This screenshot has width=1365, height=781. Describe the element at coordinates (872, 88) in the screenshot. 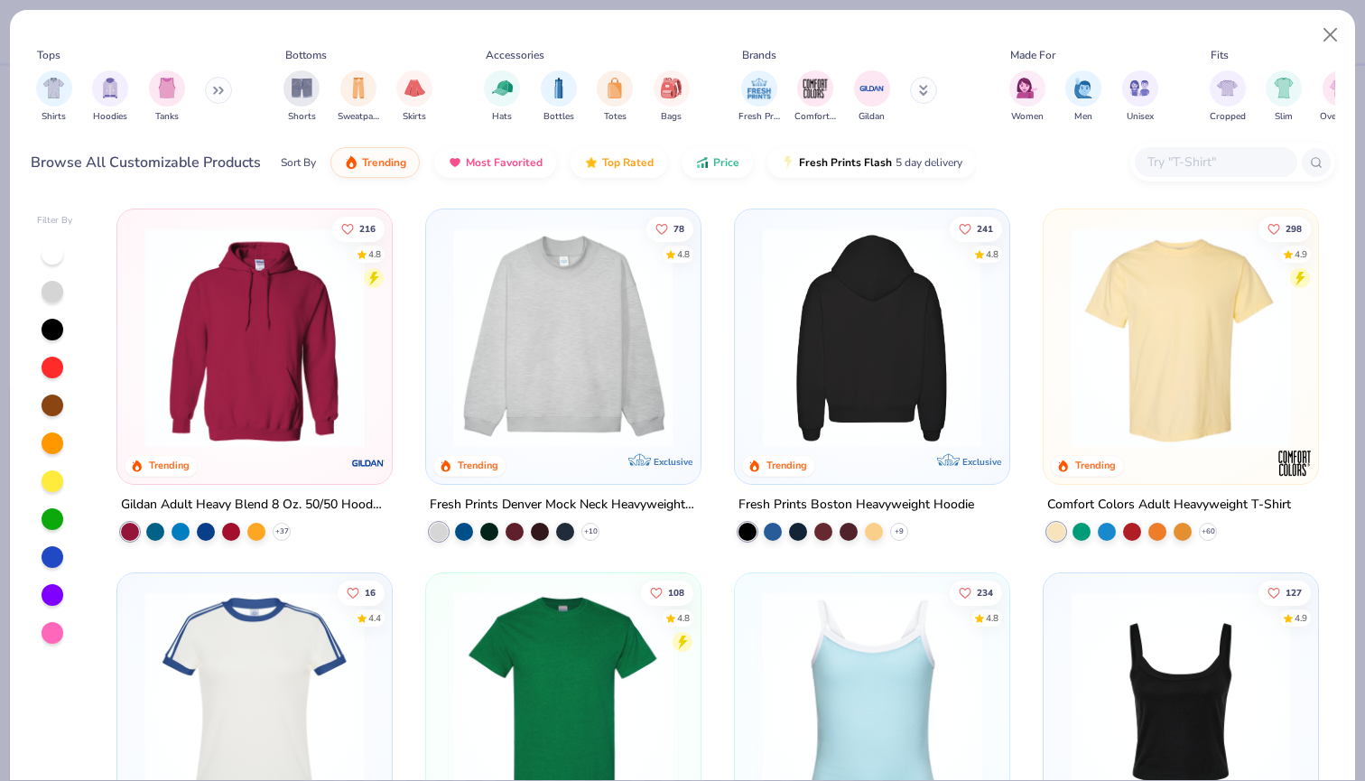

I see `img: Gildan Image` at that location.